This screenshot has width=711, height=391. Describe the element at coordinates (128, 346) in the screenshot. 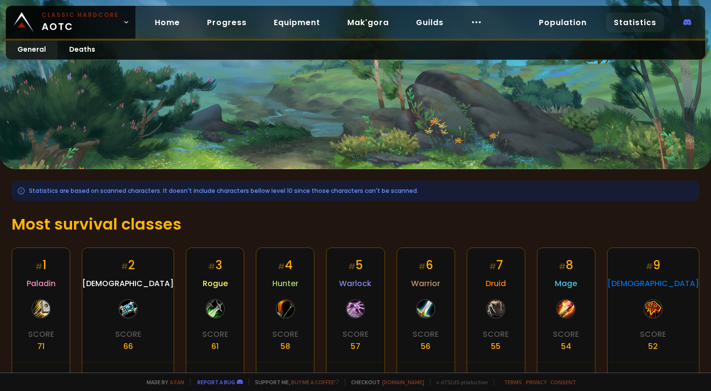

I see `div: 66` at that location.